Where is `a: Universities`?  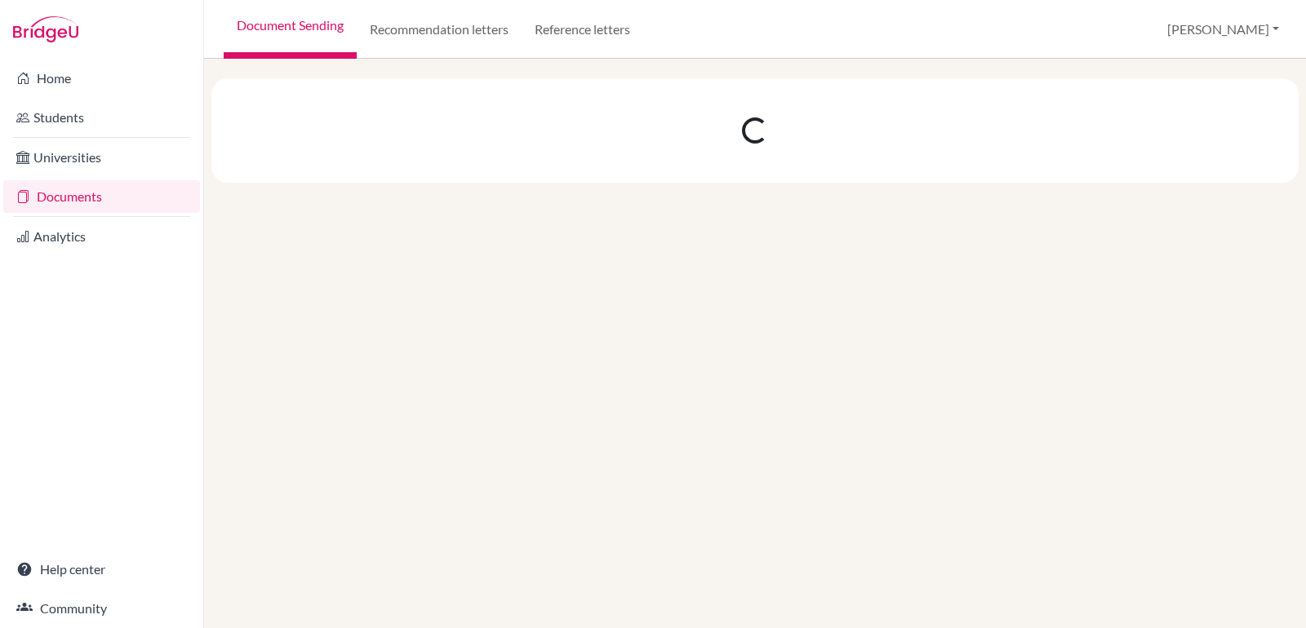 a: Universities is located at coordinates (101, 157).